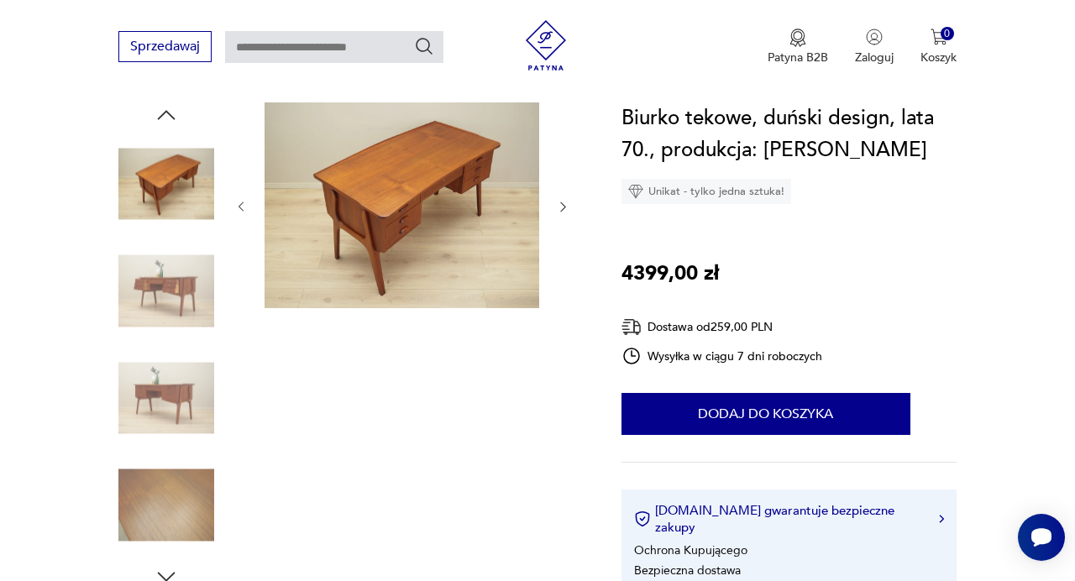 This screenshot has width=1075, height=581. What do you see at coordinates (941, 519) in the screenshot?
I see `img: Ikona strzałki w prawo` at bounding box center [941, 519].